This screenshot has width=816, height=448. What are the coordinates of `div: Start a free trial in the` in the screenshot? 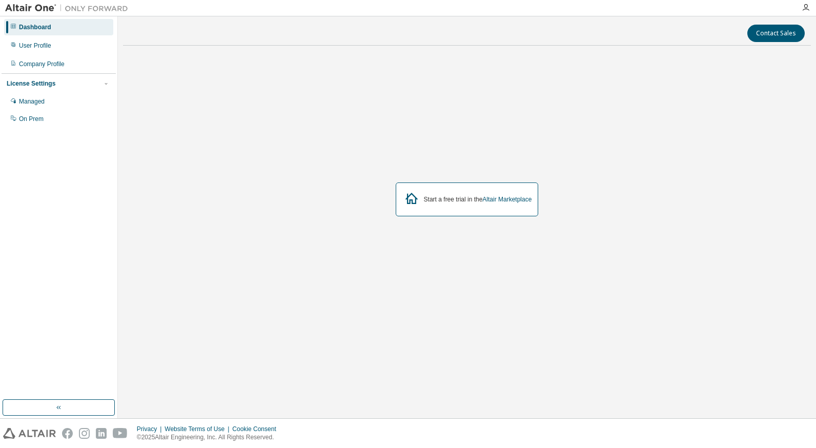 It's located at (478, 199).